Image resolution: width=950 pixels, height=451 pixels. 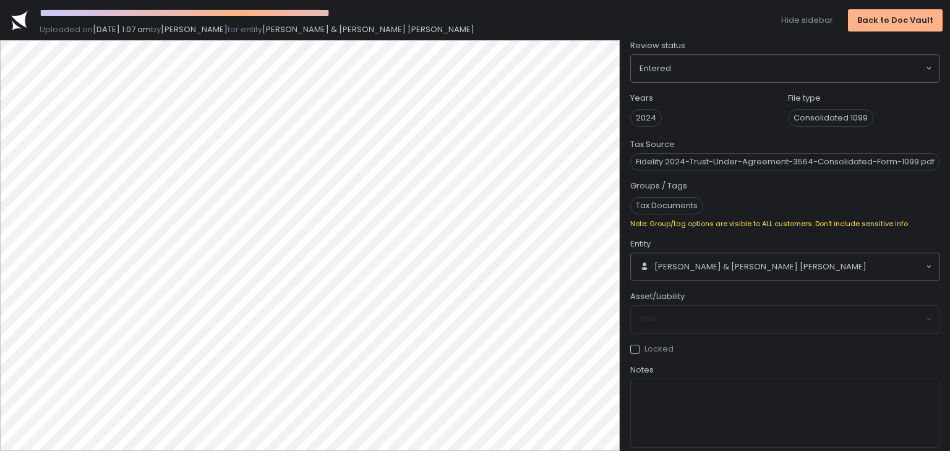 What do you see at coordinates (895, 20) in the screenshot?
I see `button: Back to Doc Vault` at bounding box center [895, 20].